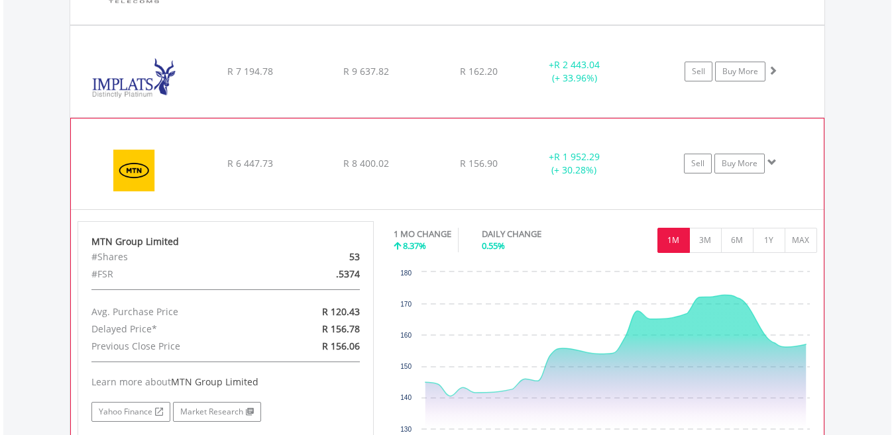 The width and height of the screenshot is (894, 435). I want to click on div: + (+ 30.28%), so click(574, 164).